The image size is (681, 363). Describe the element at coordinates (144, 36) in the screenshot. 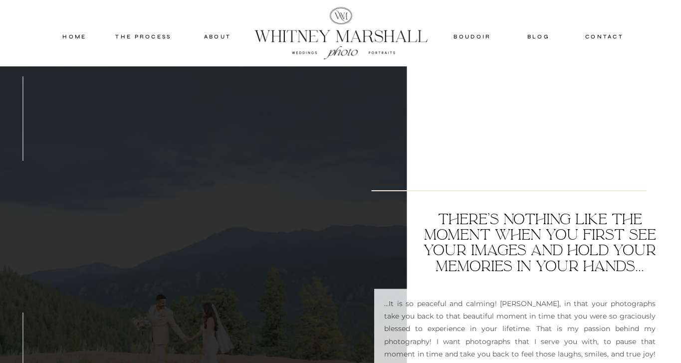

I see `a: THE PROCESS` at that location.